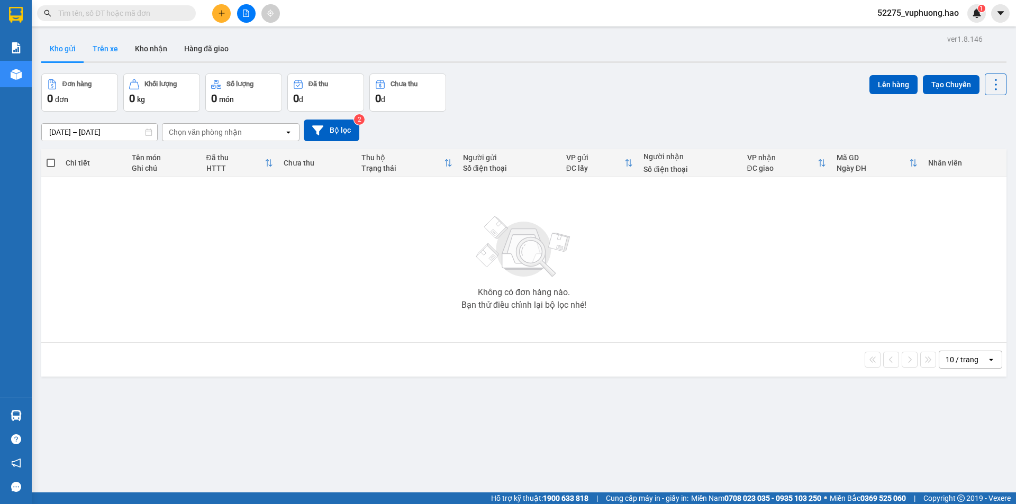  What do you see at coordinates (77, 84) in the screenshot?
I see `div: Đơn hàng` at bounding box center [77, 84].